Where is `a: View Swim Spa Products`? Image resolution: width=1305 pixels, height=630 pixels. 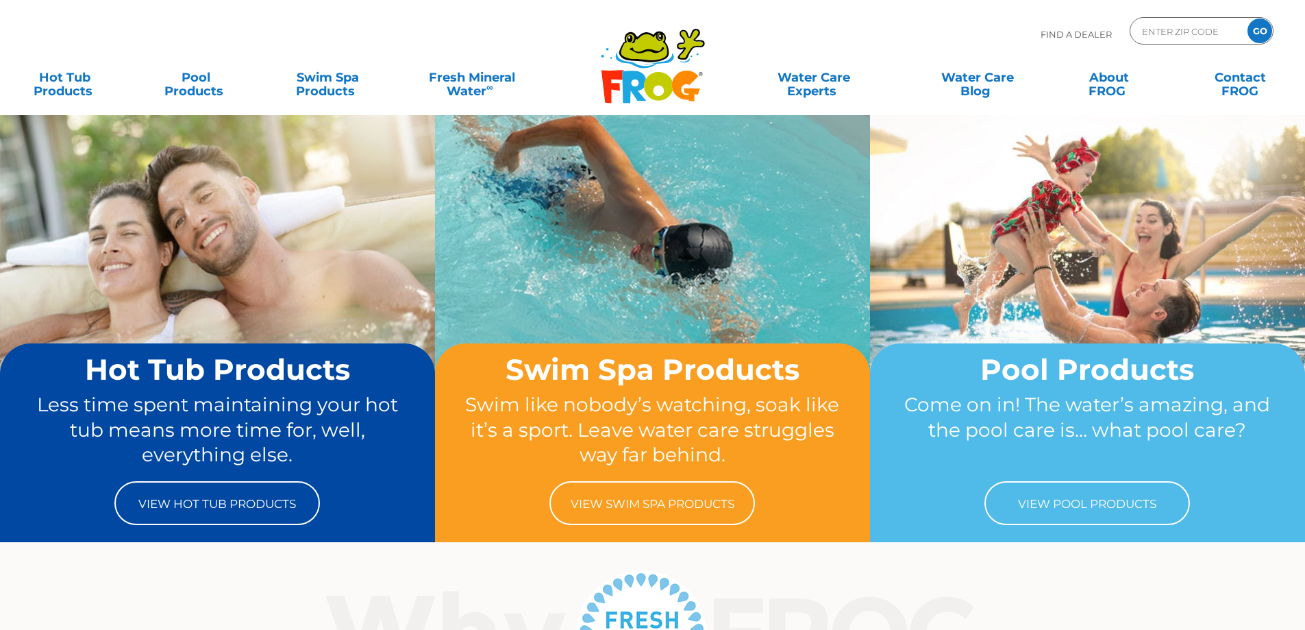 a: View Swim Spa Products is located at coordinates (652, 503).